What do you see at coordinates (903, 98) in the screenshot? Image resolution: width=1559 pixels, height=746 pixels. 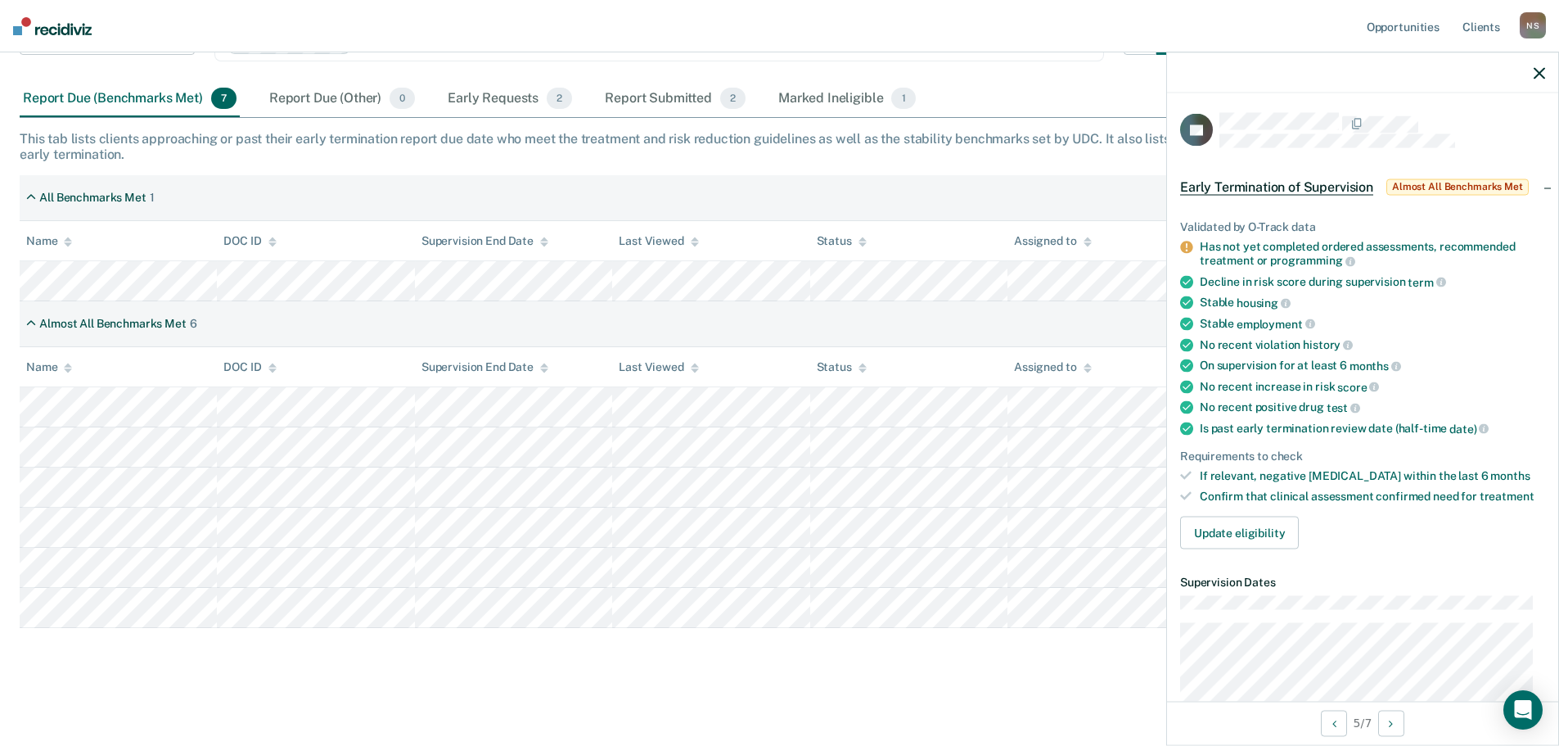 I see `span: 1` at bounding box center [903, 98].